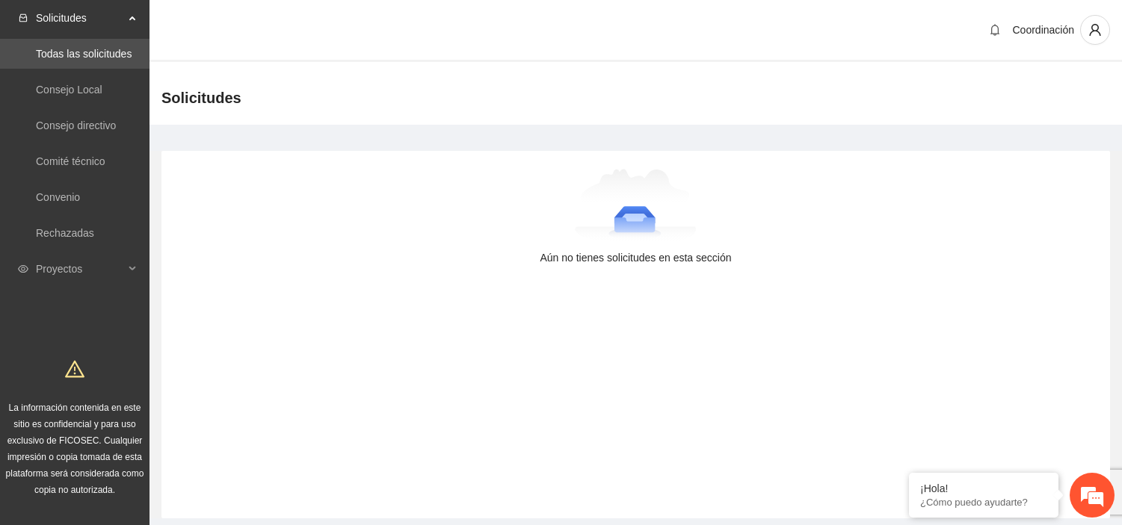 The height and width of the screenshot is (525, 1122). Describe the element at coordinates (1095, 30) in the screenshot. I see `button: user` at that location.